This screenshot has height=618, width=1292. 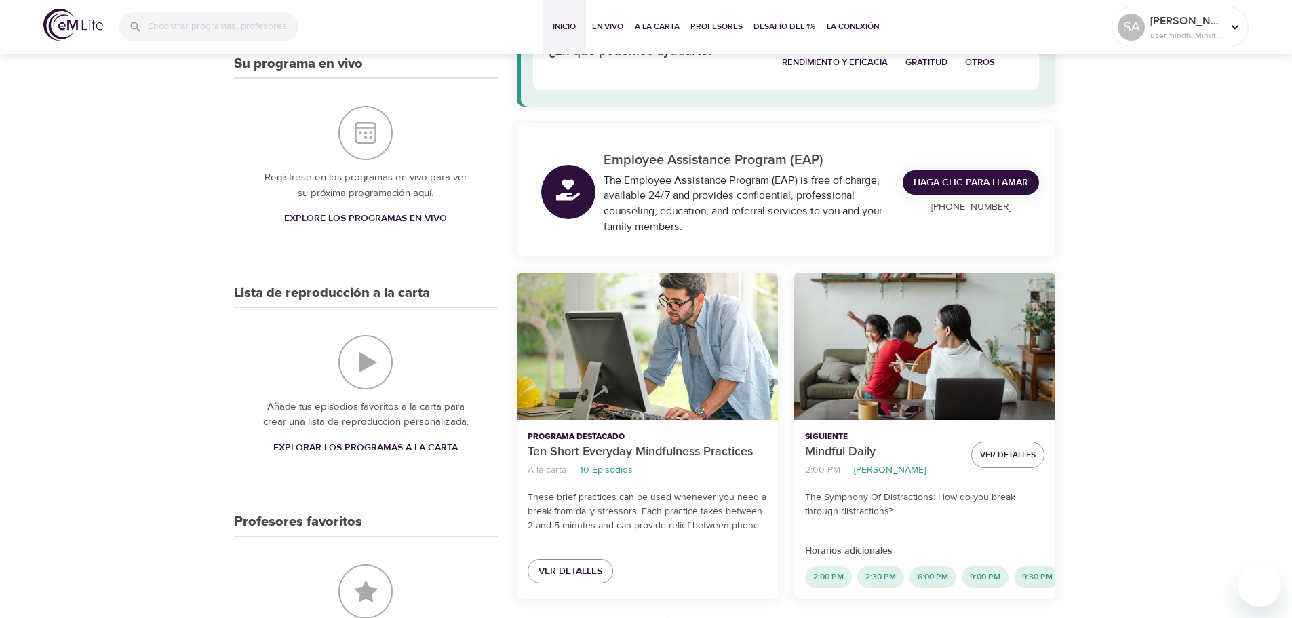 What do you see at coordinates (570, 571) in the screenshot?
I see `a: Ver detalles` at bounding box center [570, 571].